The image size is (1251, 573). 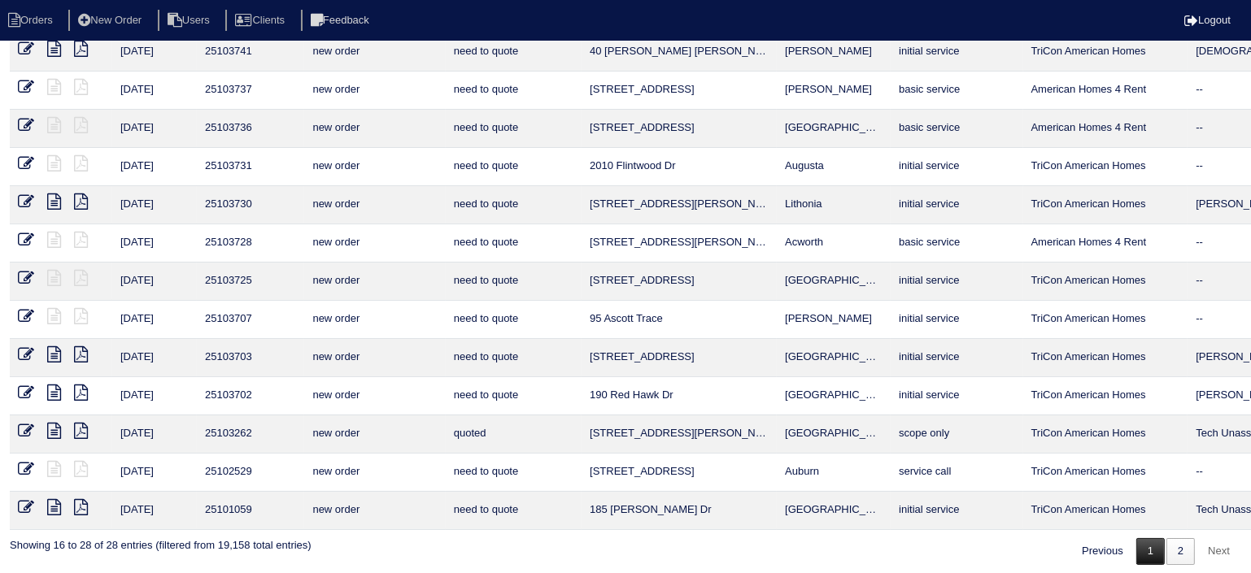 What do you see at coordinates (1218, 551) in the screenshot?
I see `a: Next` at bounding box center [1218, 551].